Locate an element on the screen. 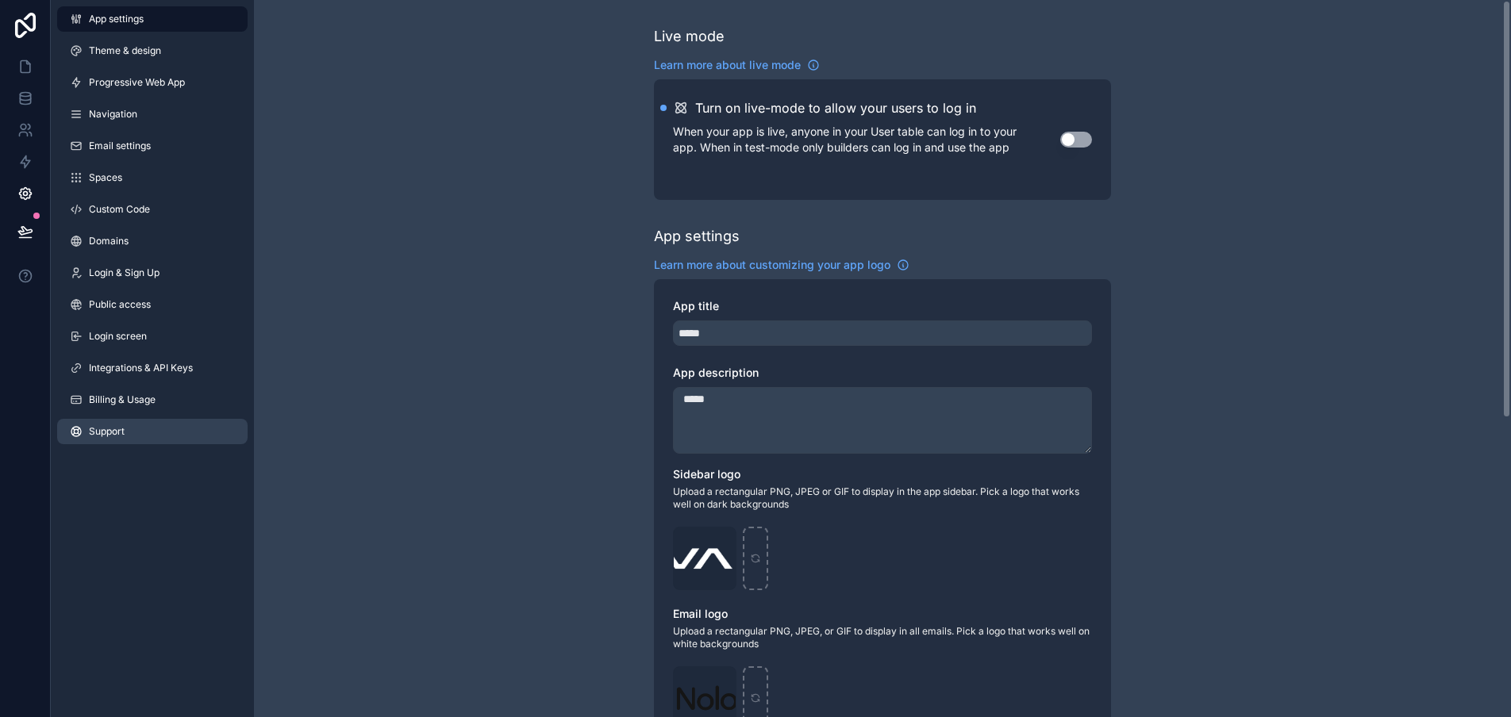  span: Theme & design is located at coordinates (125, 51).